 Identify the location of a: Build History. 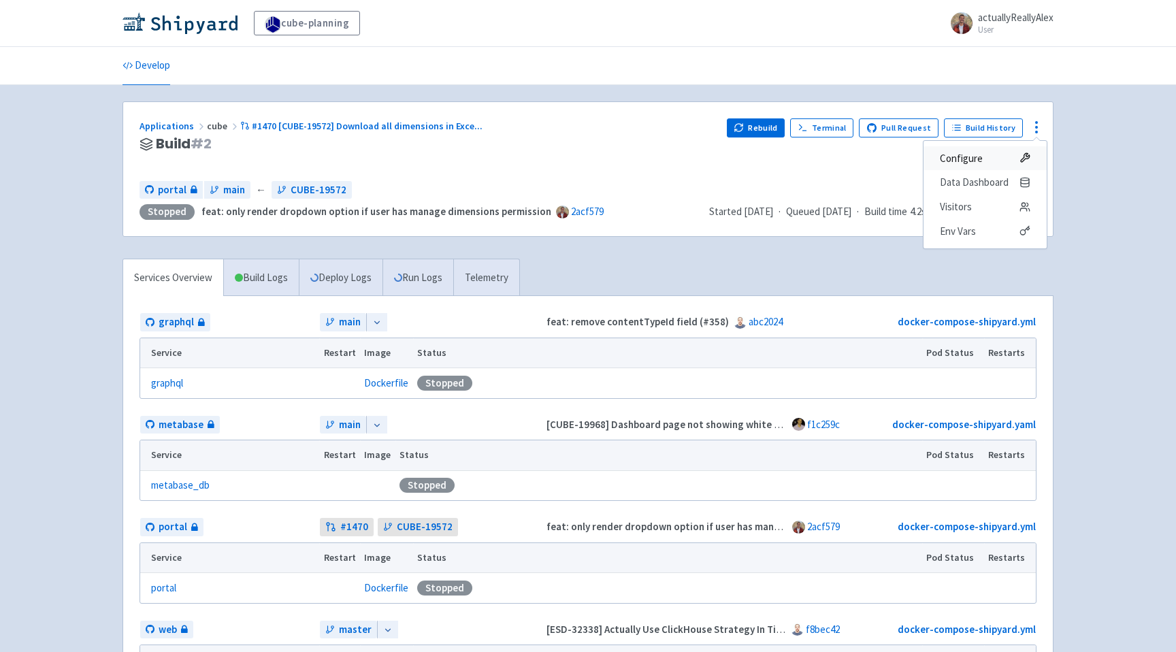
(983, 128).